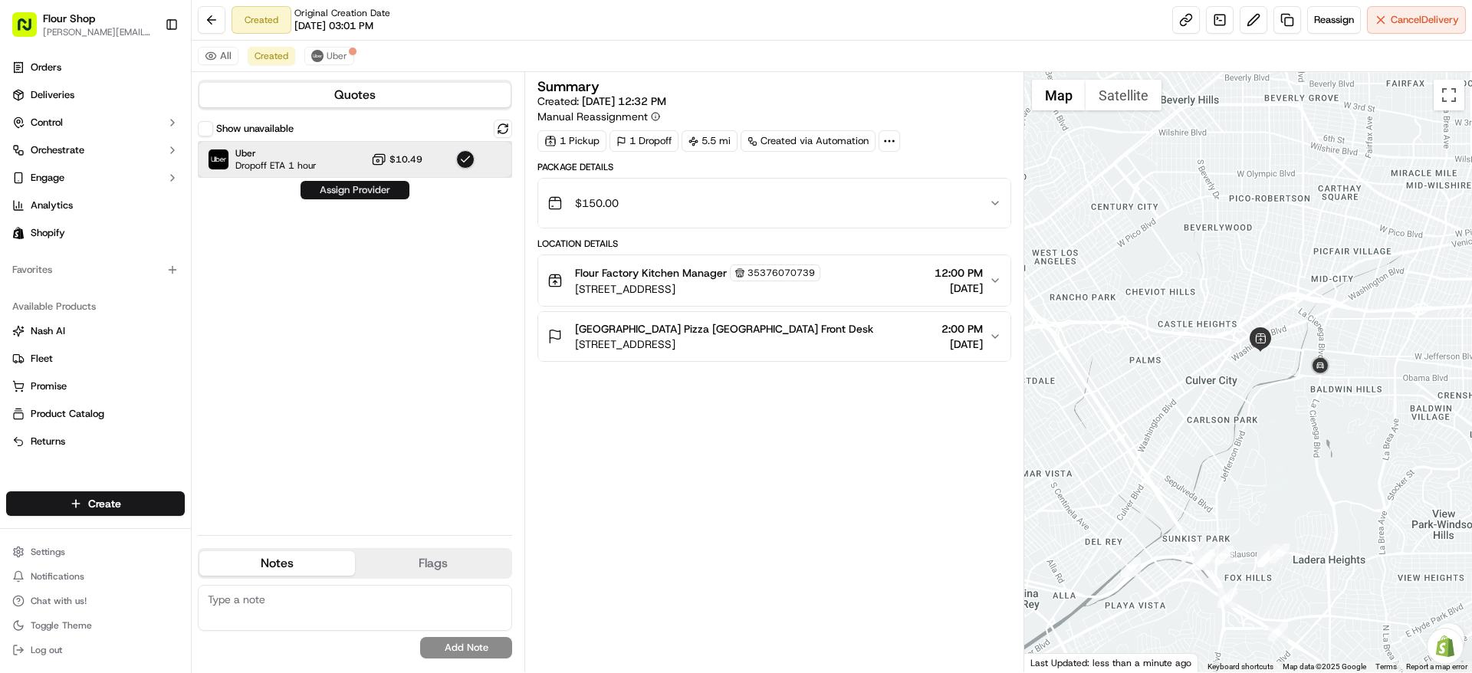 The height and width of the screenshot is (673, 1472). Describe the element at coordinates (1449, 95) in the screenshot. I see `button: Toggle fullscreen view` at that location.